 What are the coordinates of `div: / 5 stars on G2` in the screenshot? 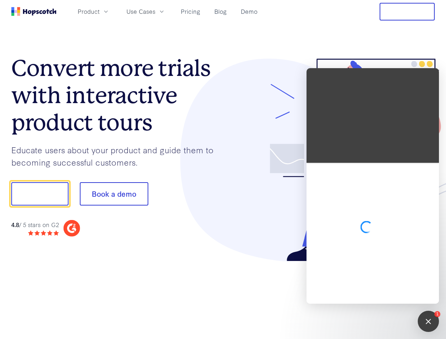 It's located at (35, 225).